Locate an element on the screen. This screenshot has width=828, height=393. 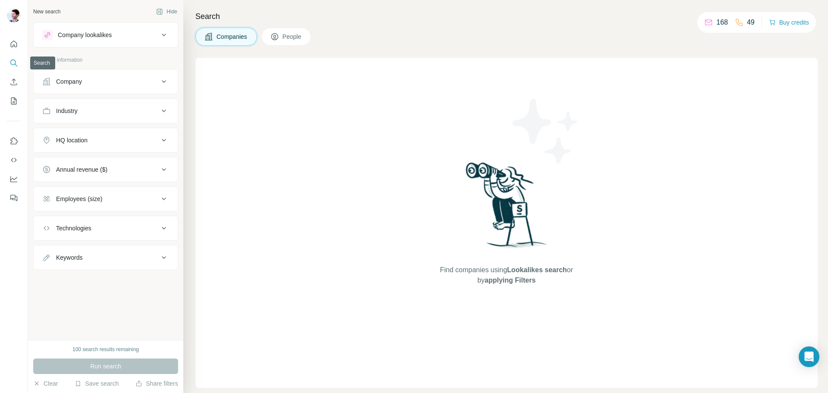
p: 168 is located at coordinates (722, 22).